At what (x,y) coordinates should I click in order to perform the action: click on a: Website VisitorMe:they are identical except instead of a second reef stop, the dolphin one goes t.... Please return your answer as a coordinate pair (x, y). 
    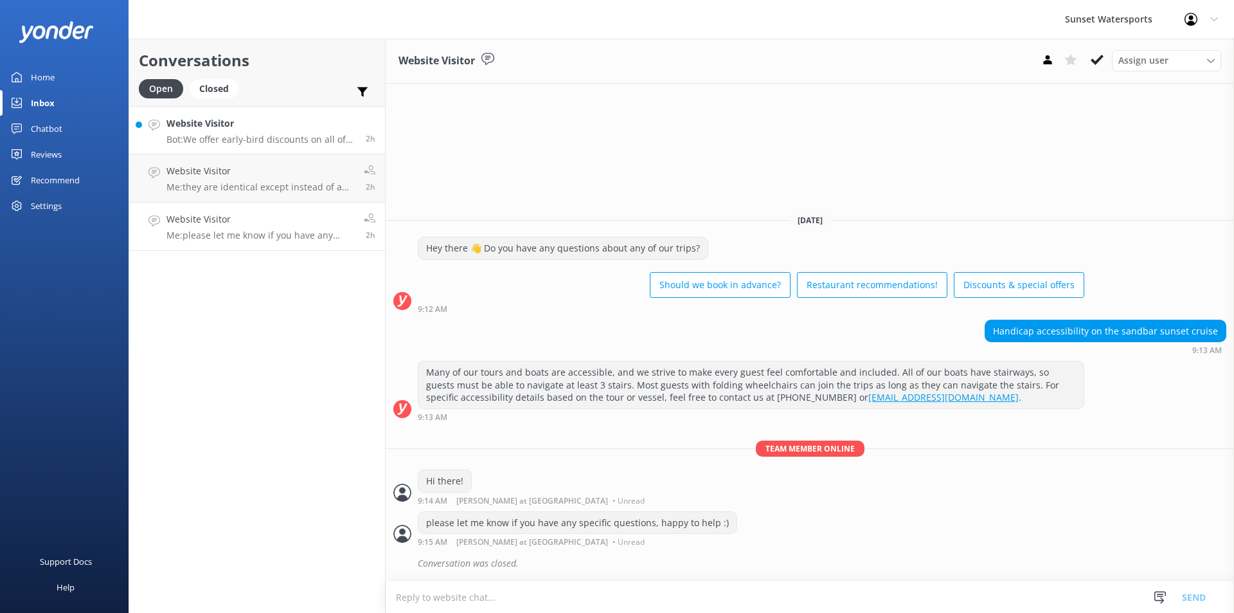
    Looking at the image, I should click on (257, 178).